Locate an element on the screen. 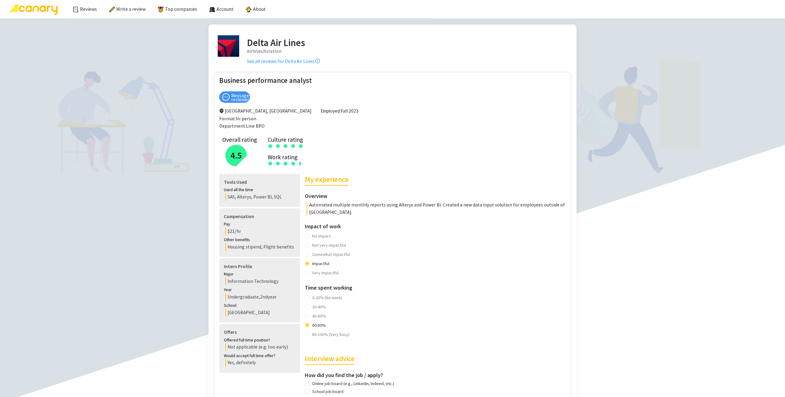  h2: Interview advice is located at coordinates (330, 353).